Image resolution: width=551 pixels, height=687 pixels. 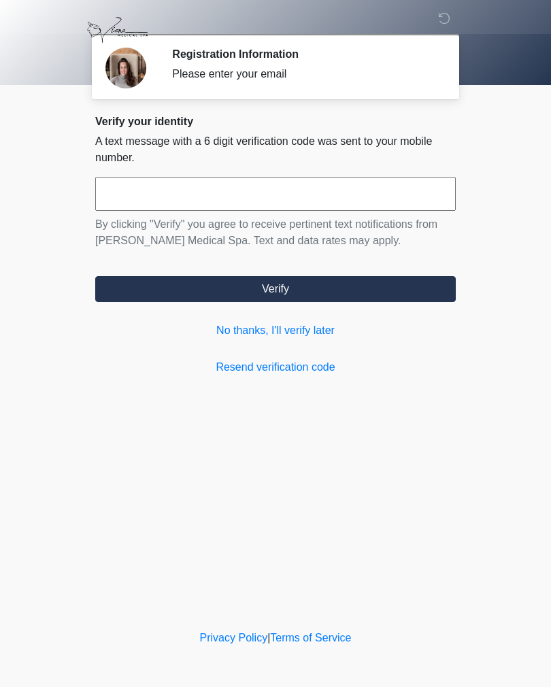 What do you see at coordinates (117, 30) in the screenshot?
I see `img: Viona Medical Spa Logo` at bounding box center [117, 30].